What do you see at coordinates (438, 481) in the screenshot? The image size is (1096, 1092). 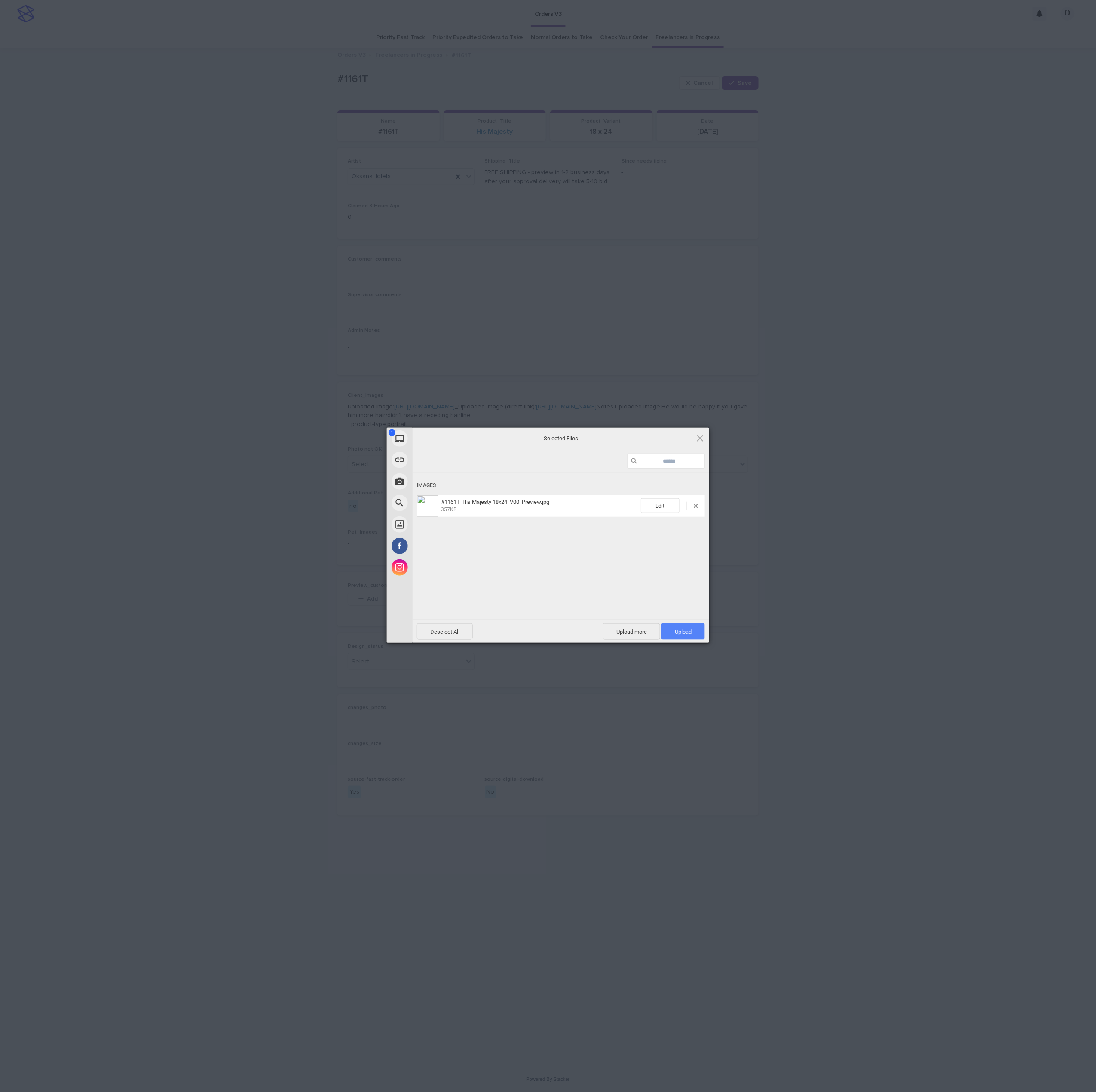 I see `div: Take Photo` at bounding box center [438, 481].